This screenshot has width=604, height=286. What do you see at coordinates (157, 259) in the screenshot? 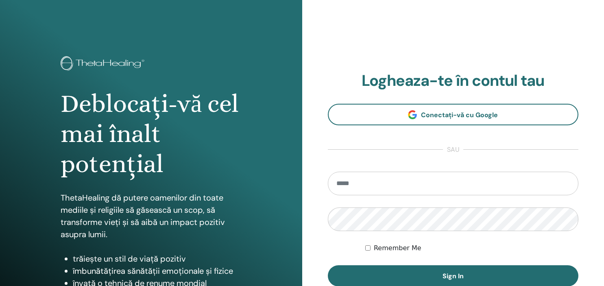
I see `li: trăiește un stil de viață pozitiv` at bounding box center [157, 259].